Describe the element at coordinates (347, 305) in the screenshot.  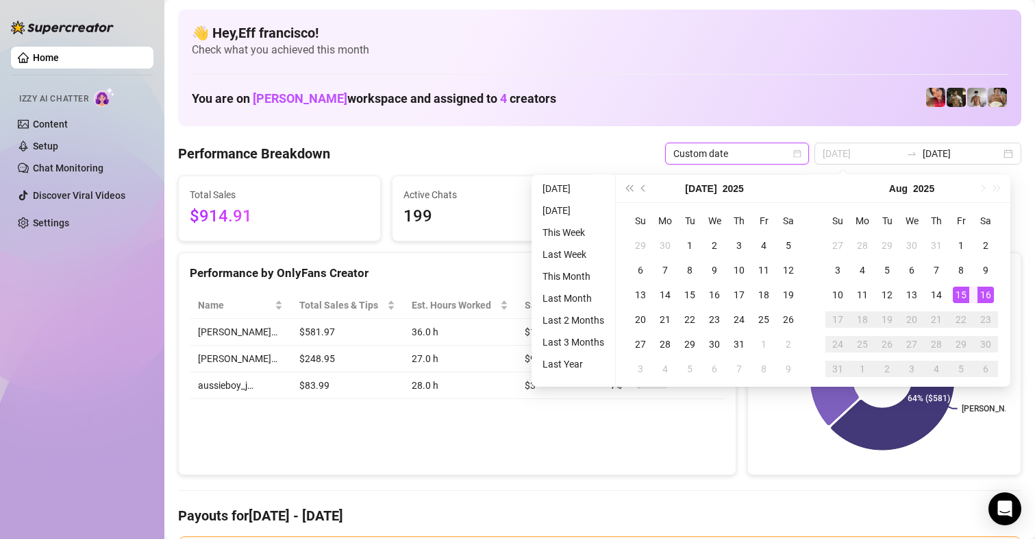
I see `th: Total Sales & Tips` at that location.